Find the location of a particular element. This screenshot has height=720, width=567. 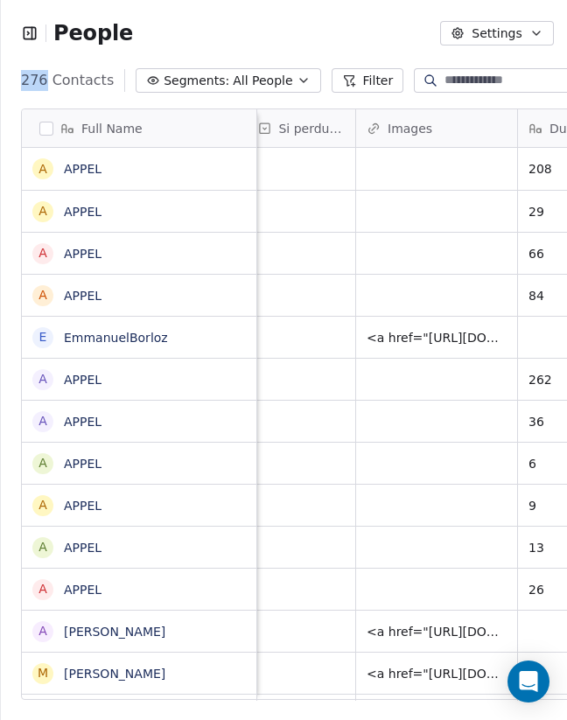

div: Open Intercom Messenger is located at coordinates (528, 681).